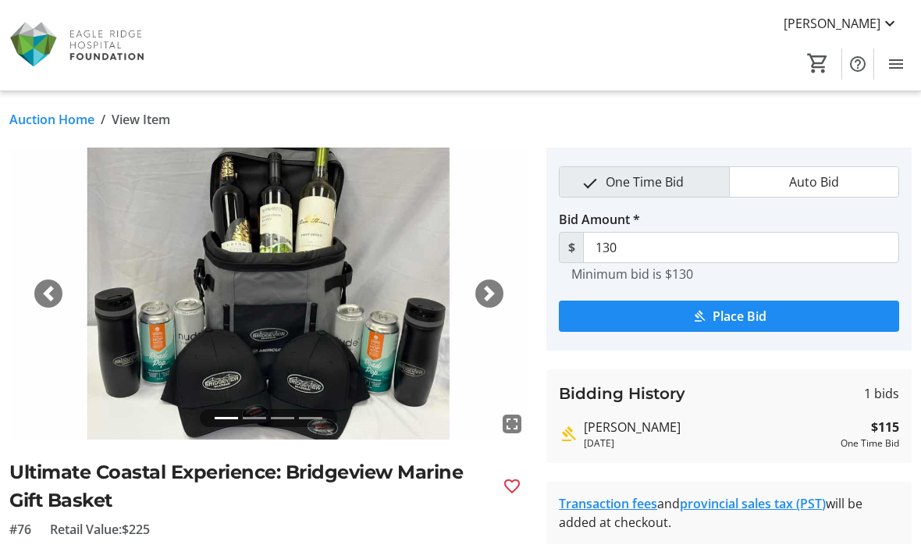 The height and width of the screenshot is (552, 921). I want to click on span: Auto Bid, so click(814, 182).